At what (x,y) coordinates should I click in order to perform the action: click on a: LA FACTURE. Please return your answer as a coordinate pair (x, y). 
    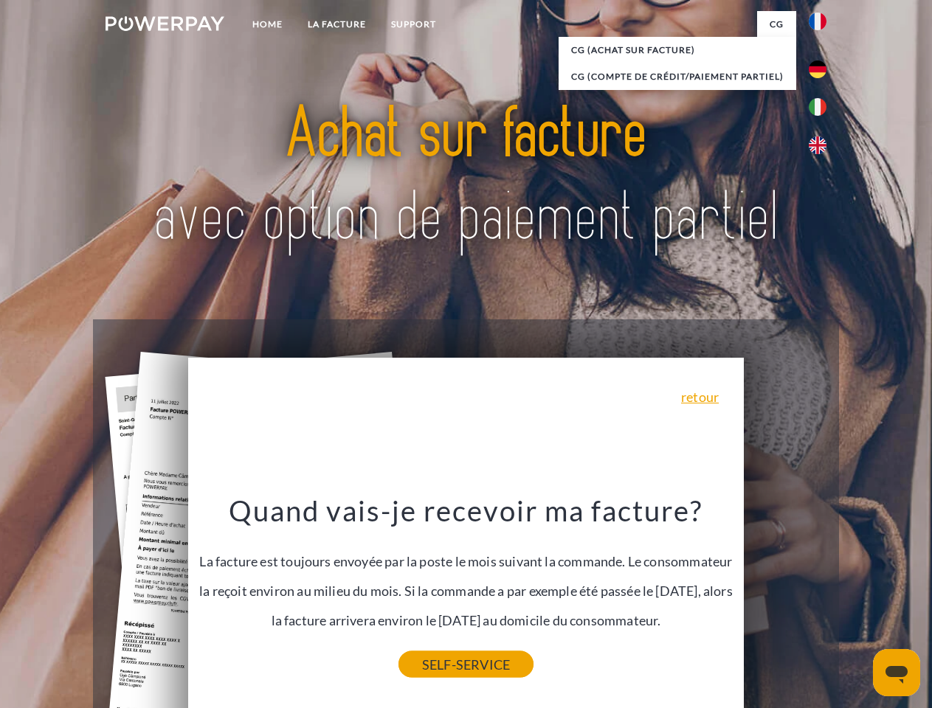
    Looking at the image, I should click on (337, 24).